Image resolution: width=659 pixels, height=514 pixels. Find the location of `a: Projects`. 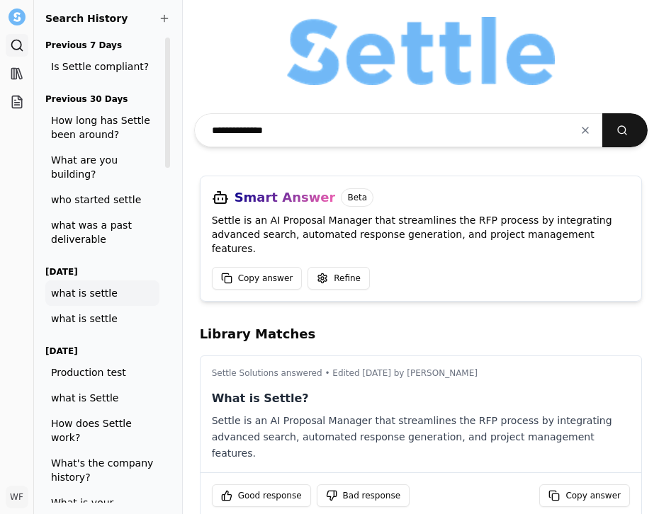

a: Projects is located at coordinates (17, 102).